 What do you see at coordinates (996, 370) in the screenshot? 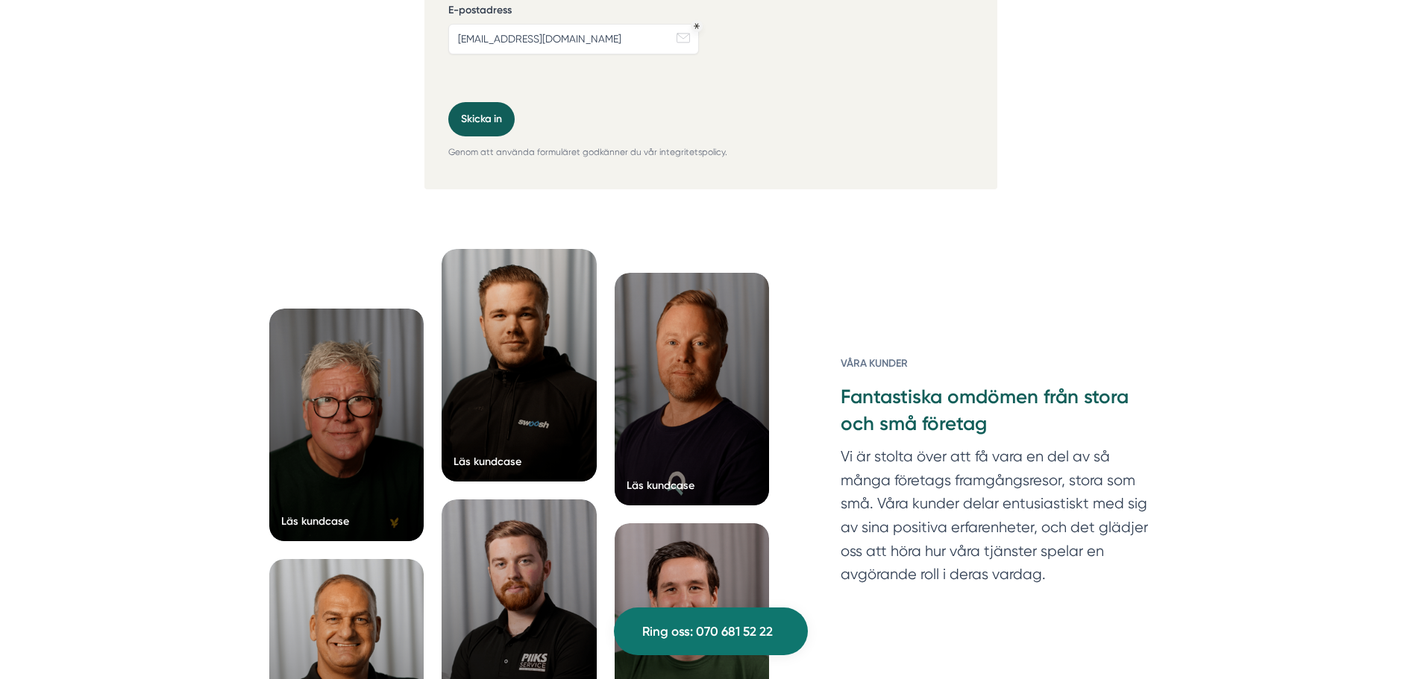
I see `h6: Våra kunder` at bounding box center [996, 370].